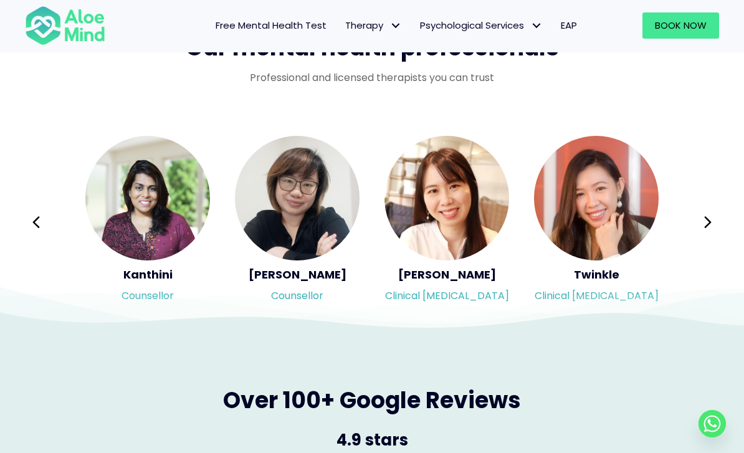  I want to click on div: Slide 9 of 3, so click(597, 223).